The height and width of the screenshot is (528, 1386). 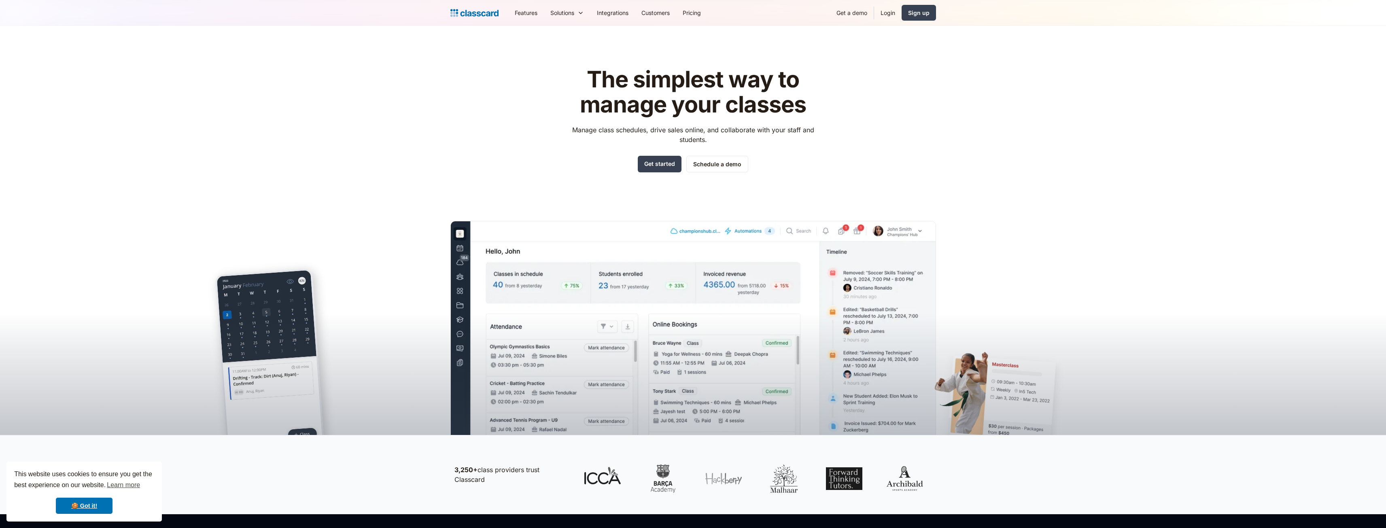 I want to click on a: Features, so click(x=526, y=13).